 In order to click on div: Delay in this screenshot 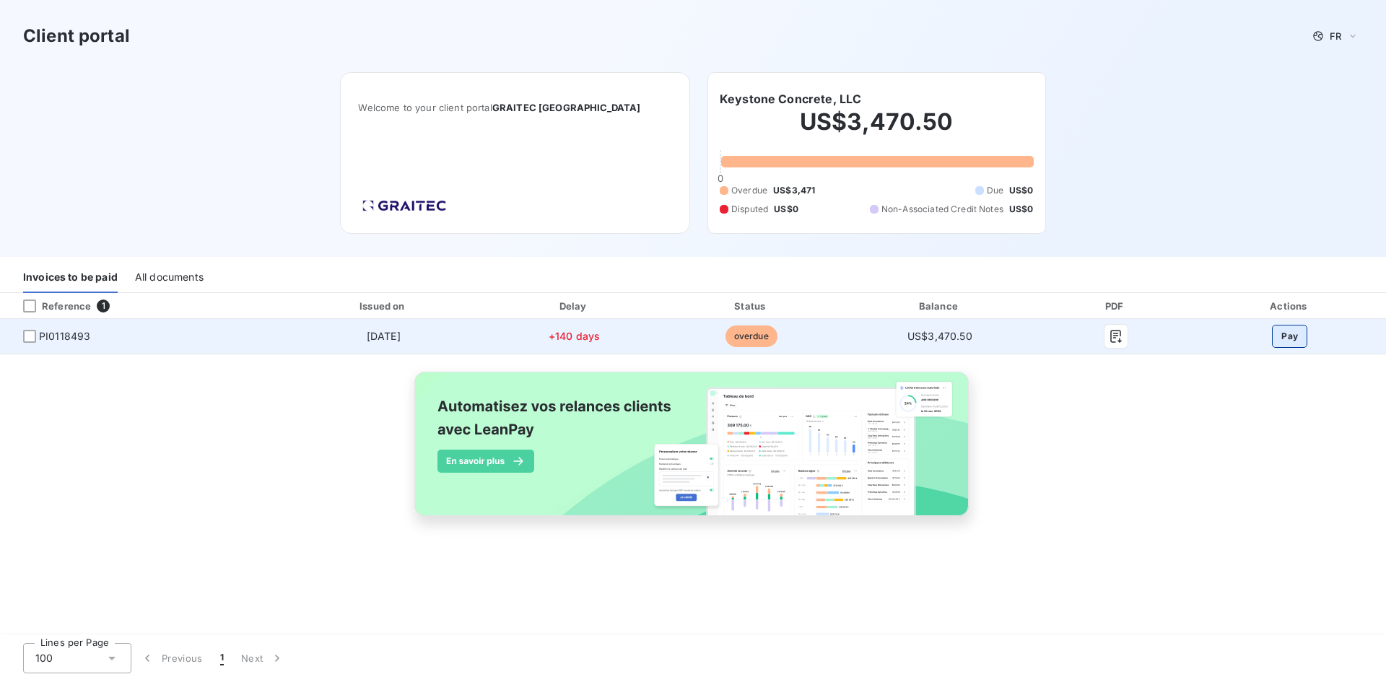, I will do `click(575, 306)`.